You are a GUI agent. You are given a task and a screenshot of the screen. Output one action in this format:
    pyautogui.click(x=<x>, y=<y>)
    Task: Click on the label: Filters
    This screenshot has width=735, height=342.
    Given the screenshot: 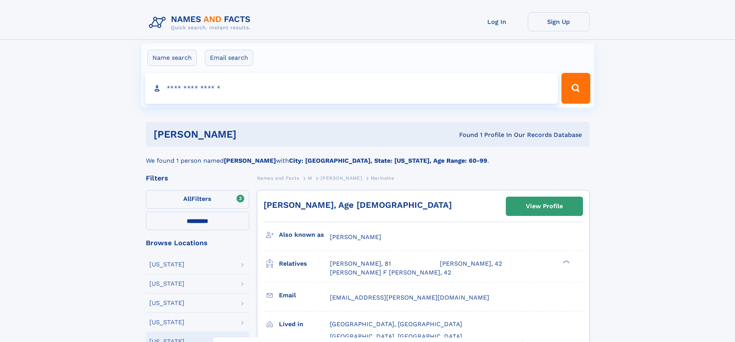 What is the action you would take?
    pyautogui.click(x=198, y=199)
    